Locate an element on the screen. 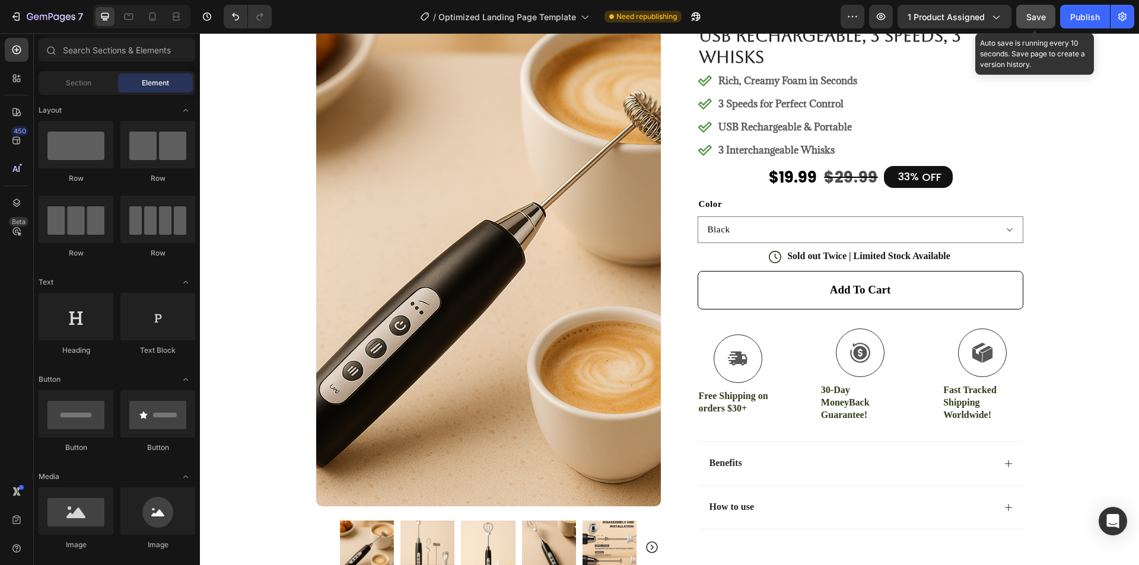 Image resolution: width=1139 pixels, height=565 pixels. button: Publish is located at coordinates (1085, 17).